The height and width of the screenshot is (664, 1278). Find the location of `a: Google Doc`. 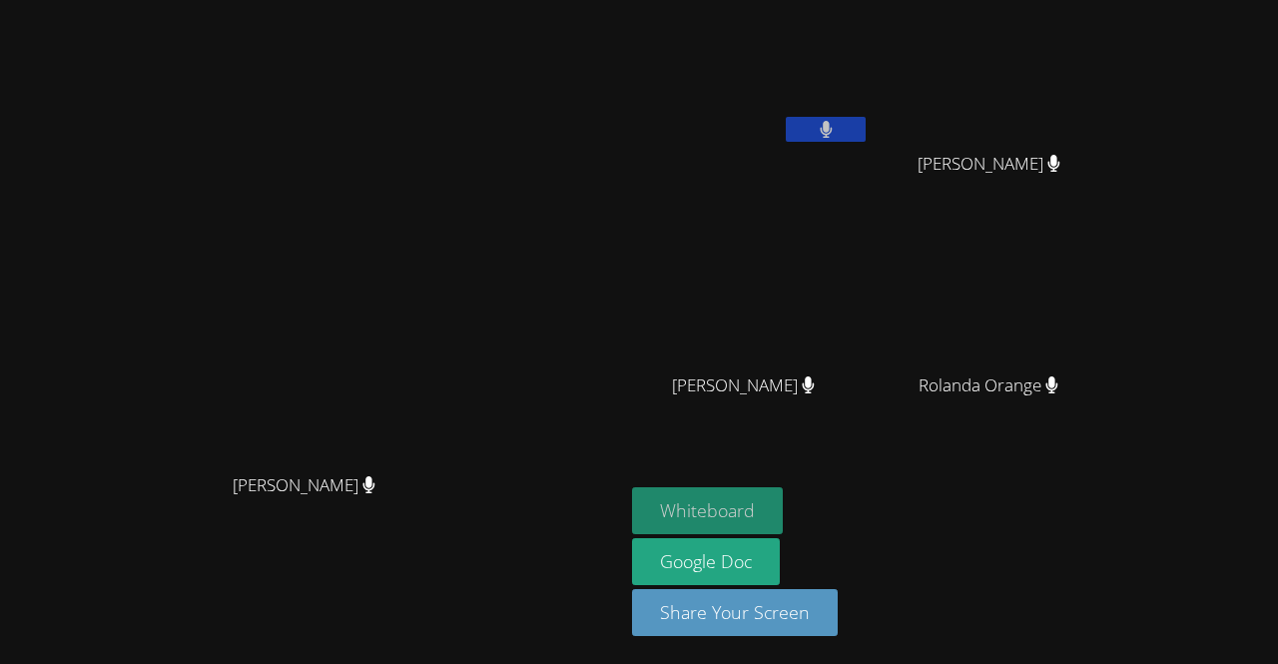

a: Google Doc is located at coordinates (706, 561).